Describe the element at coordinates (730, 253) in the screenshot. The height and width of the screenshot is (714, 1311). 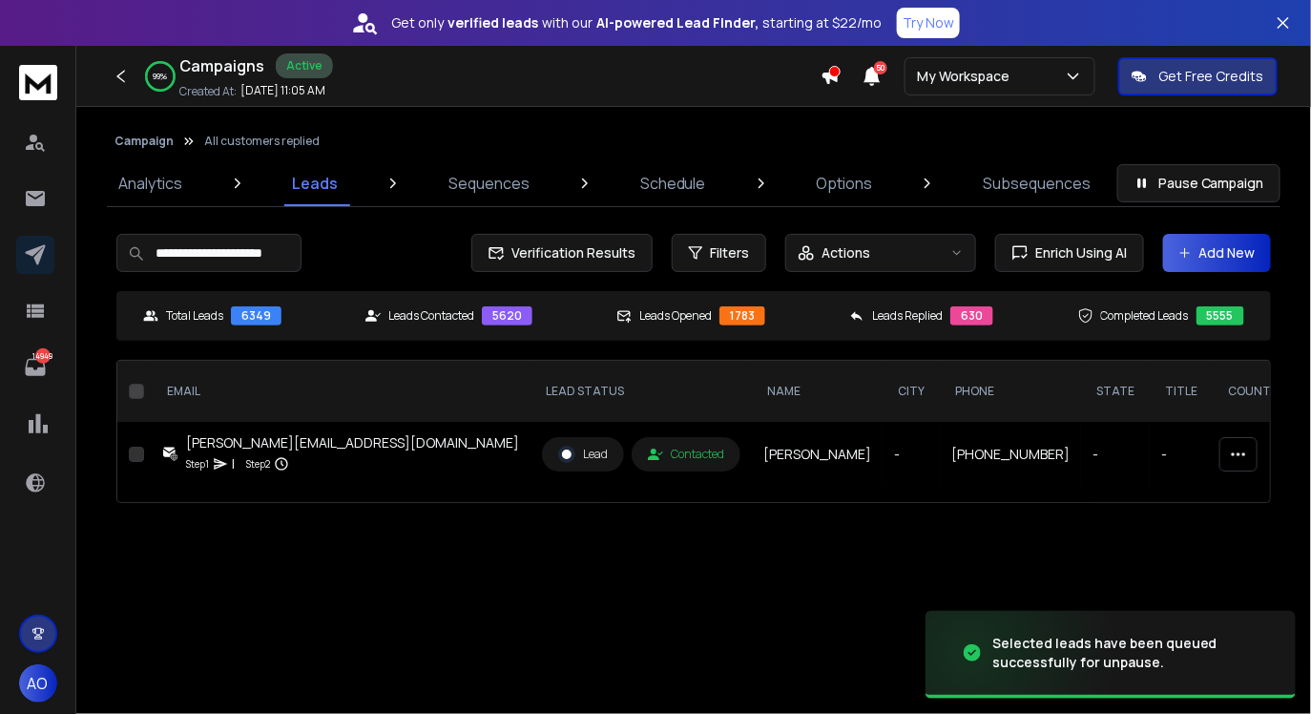
I see `span: Filters` at that location.